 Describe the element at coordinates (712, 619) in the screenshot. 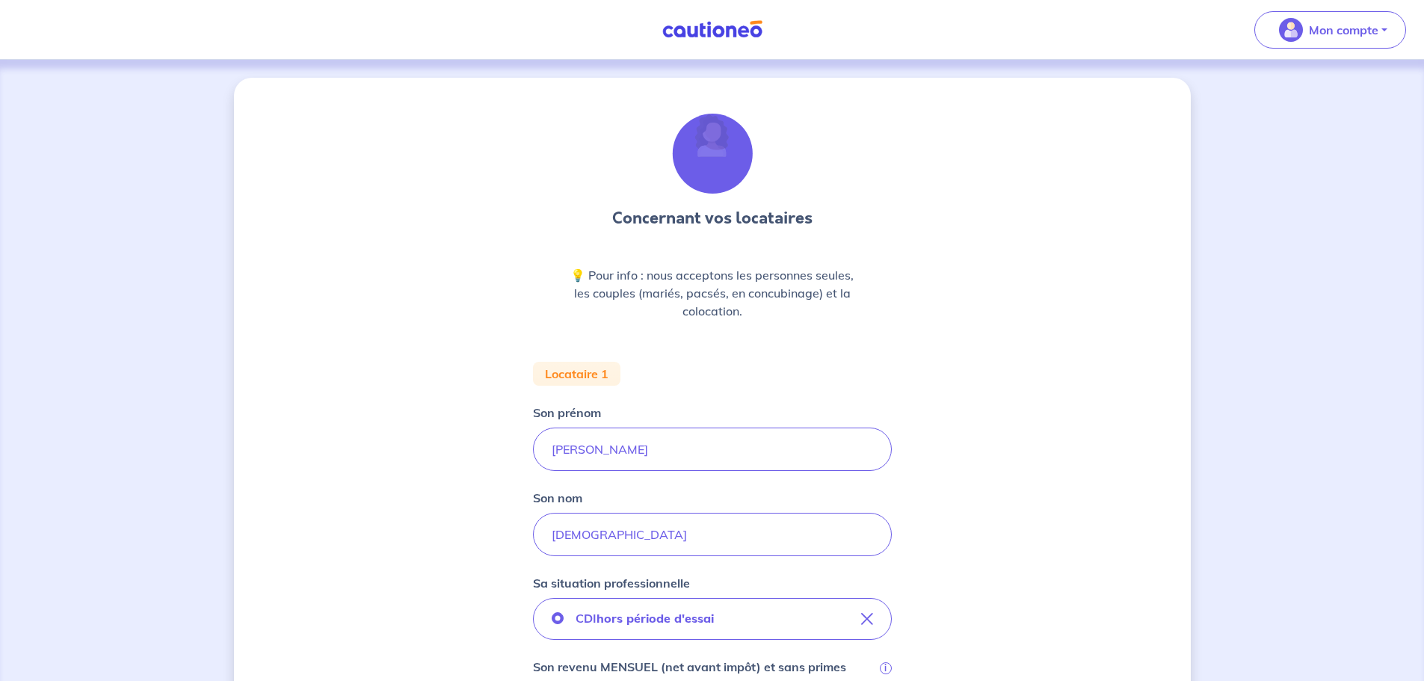

I see `button: CDIhors période d'essai` at that location.